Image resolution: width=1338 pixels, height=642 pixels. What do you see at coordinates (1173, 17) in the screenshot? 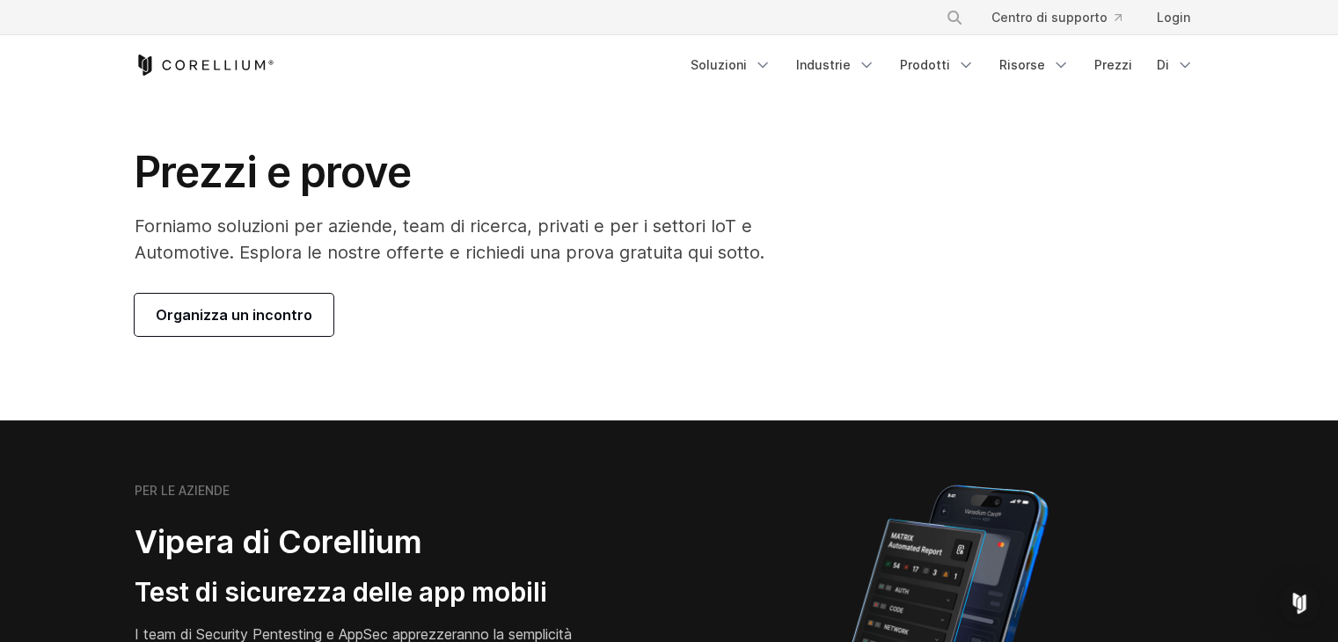
I see `font: Login` at bounding box center [1173, 17].